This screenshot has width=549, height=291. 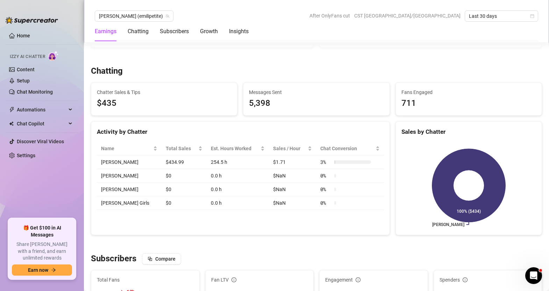 I want to click on th: Chat Conversion, so click(x=350, y=149).